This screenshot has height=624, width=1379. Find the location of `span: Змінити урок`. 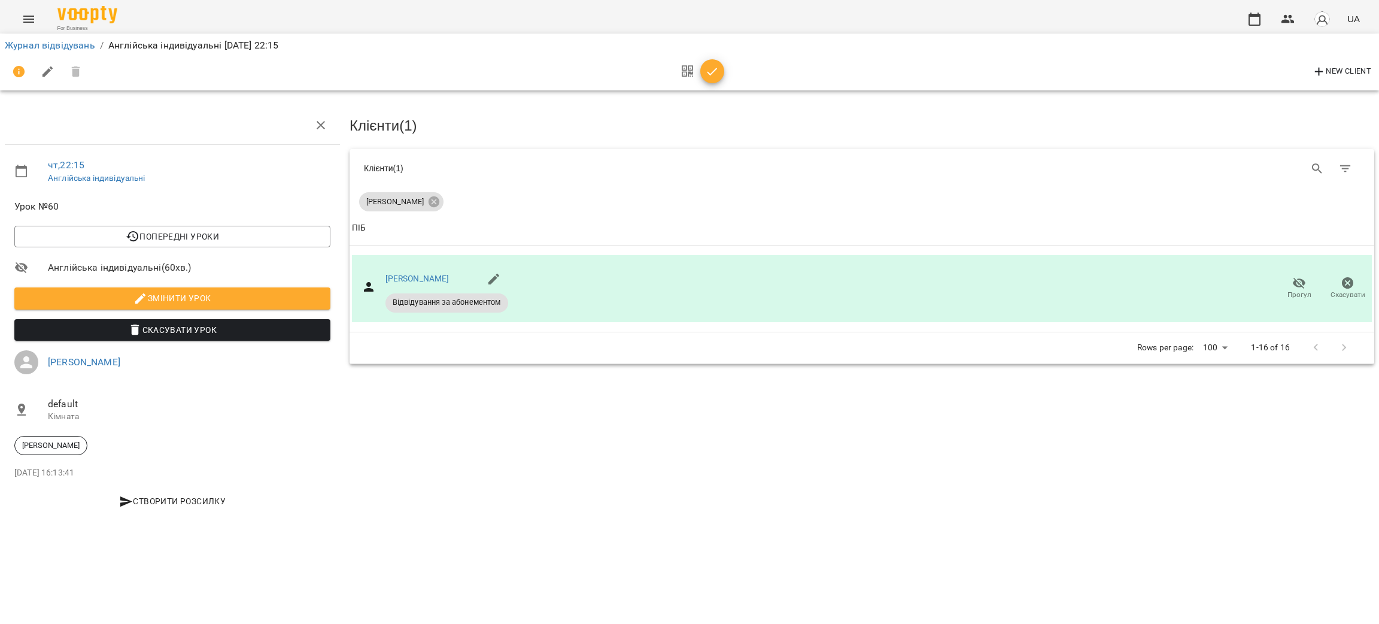

span: Змінити урок is located at coordinates (172, 298).